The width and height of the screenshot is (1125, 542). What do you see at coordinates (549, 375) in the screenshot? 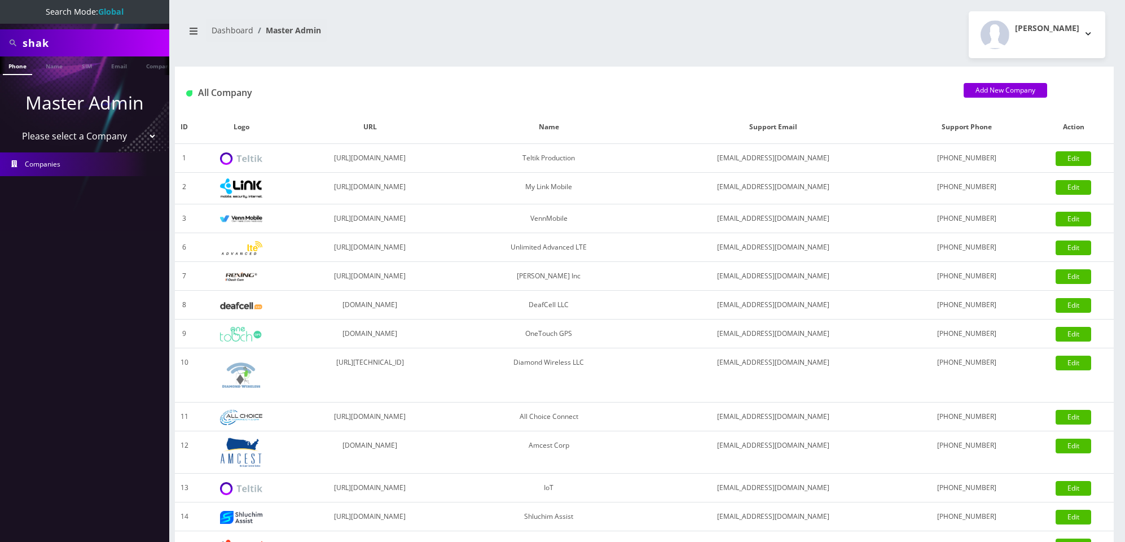
I see `td: Diamond Wireless LLC` at bounding box center [549, 375].